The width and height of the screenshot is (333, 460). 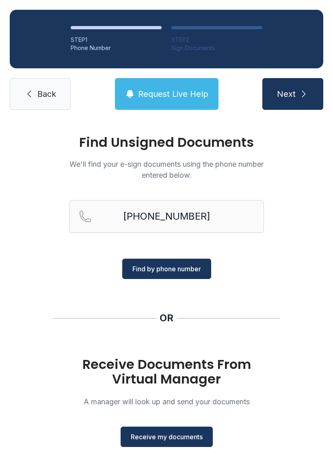 What do you see at coordinates (167, 142) in the screenshot?
I see `h1: Find Unsigned Documents` at bounding box center [167, 142].